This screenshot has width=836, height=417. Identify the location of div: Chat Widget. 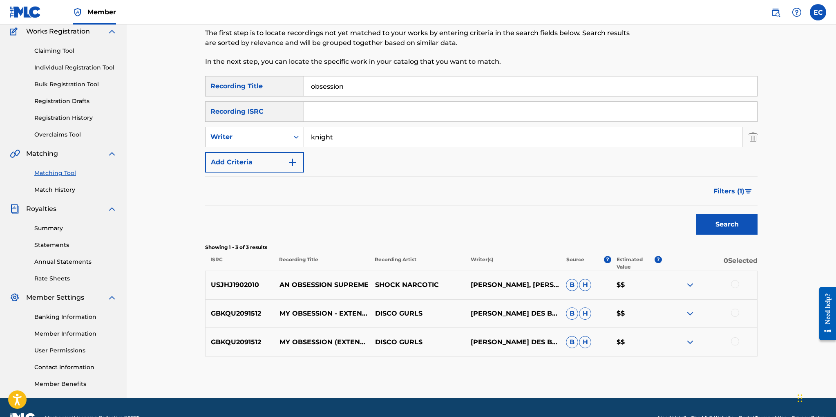
(815, 397).